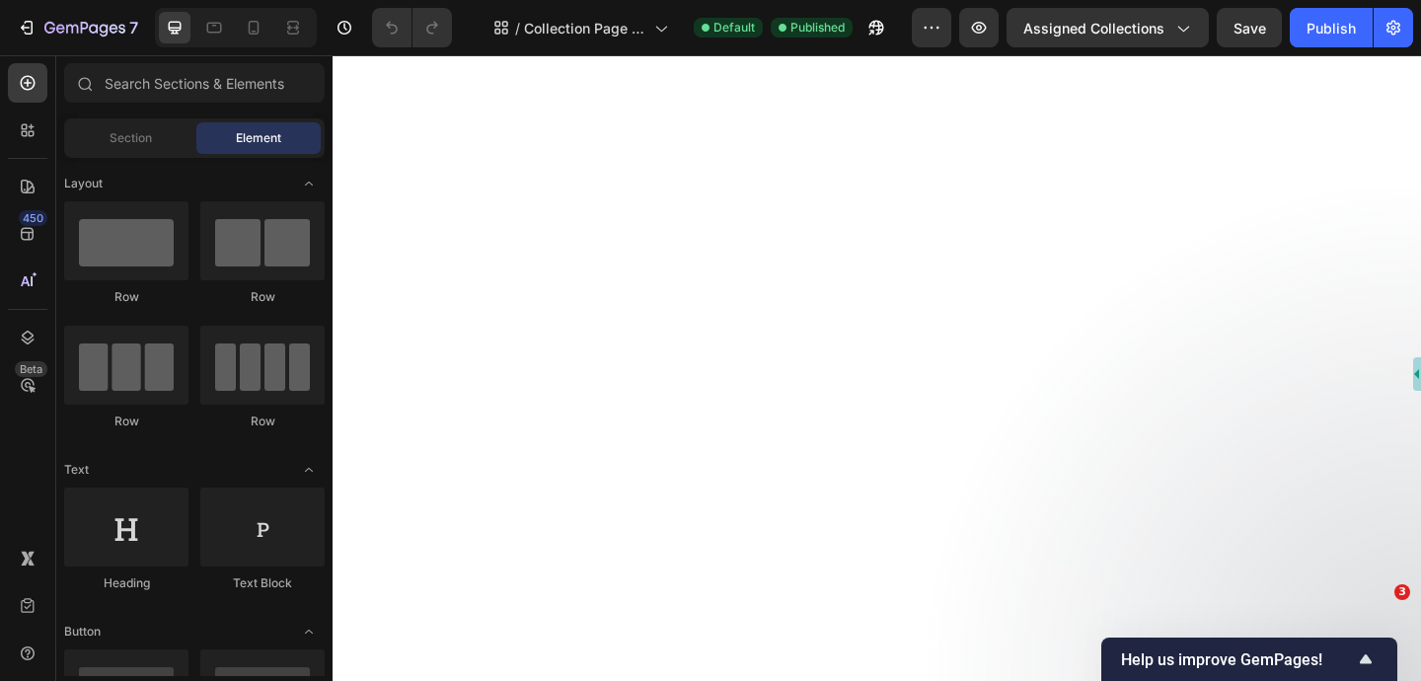 Image resolution: width=1421 pixels, height=681 pixels. I want to click on button: Save, so click(1249, 28).